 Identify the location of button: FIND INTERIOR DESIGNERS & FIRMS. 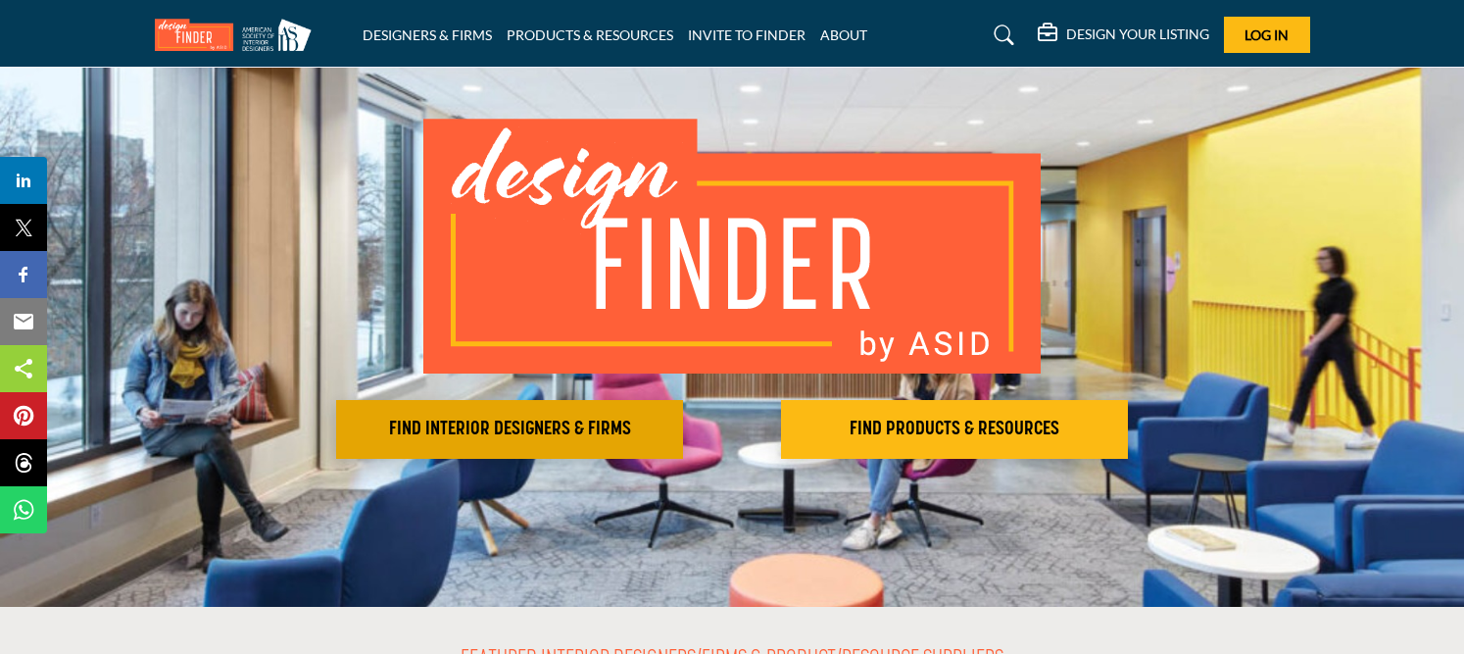
(510, 429).